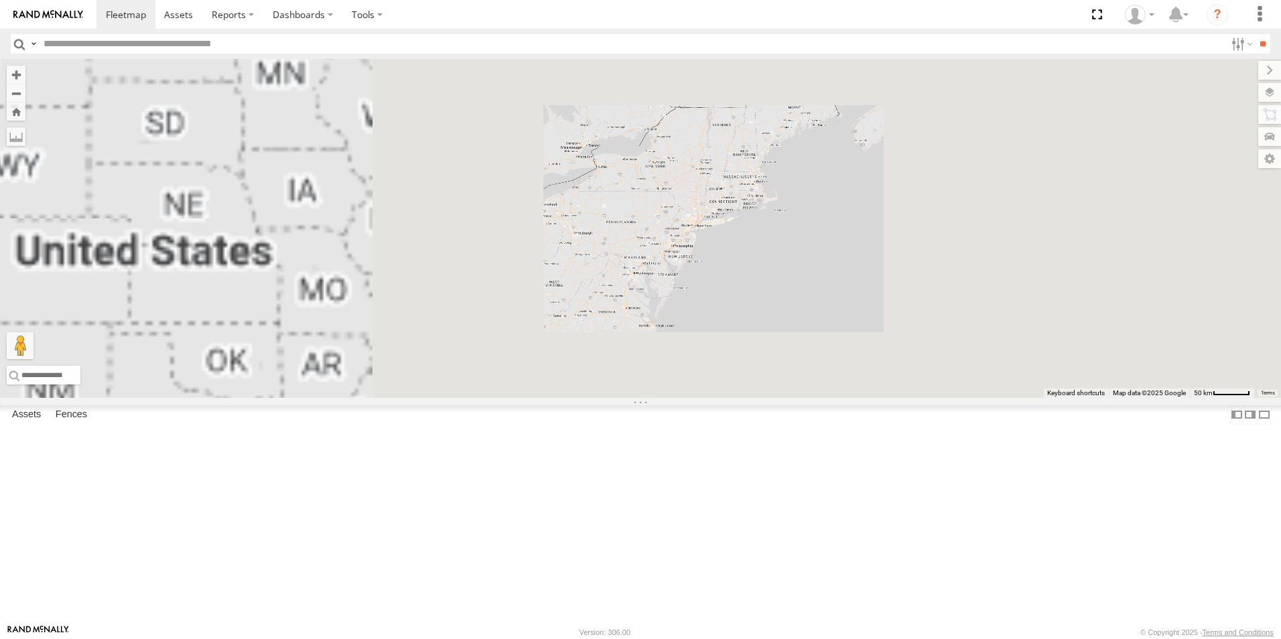 The image size is (1281, 639). Describe the element at coordinates (1076, 393) in the screenshot. I see `button: Keyboard shortcuts` at that location.